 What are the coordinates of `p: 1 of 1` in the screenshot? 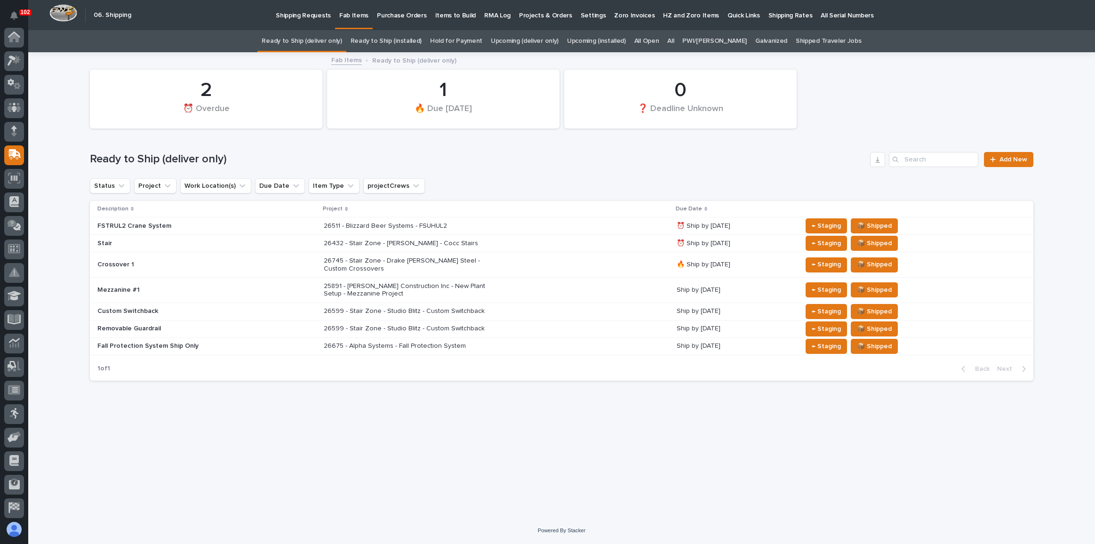 It's located at (104, 368).